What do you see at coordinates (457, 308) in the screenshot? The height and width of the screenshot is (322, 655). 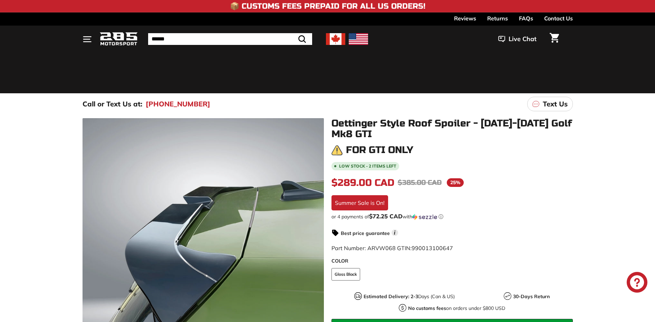 I see `p: on orders under $800 USD` at bounding box center [457, 308].